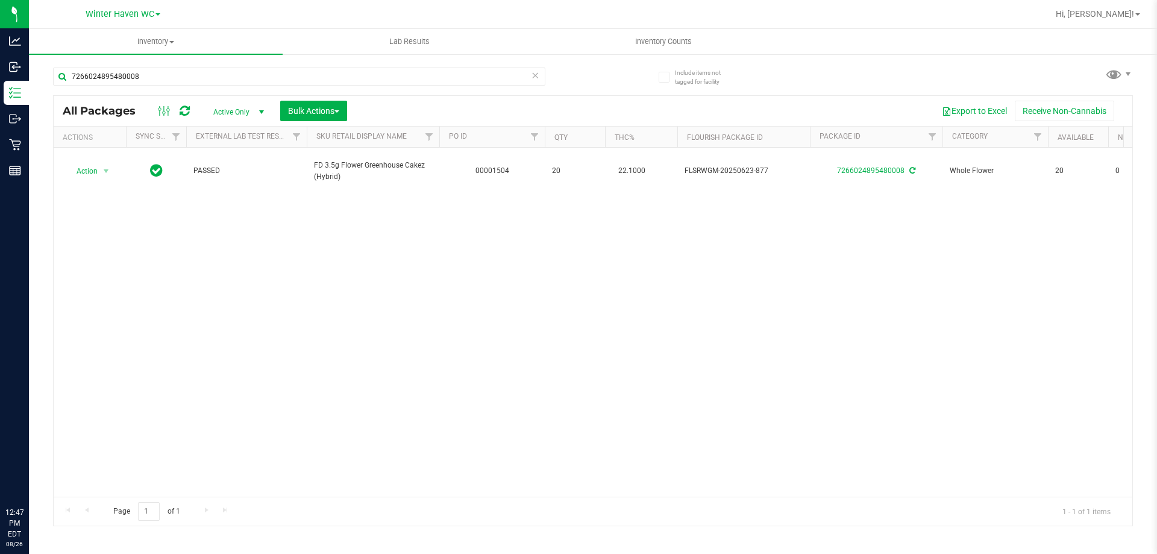 The image size is (1157, 554). Describe the element at coordinates (362, 136) in the screenshot. I see `a: Sku Retail Display Name` at that location.